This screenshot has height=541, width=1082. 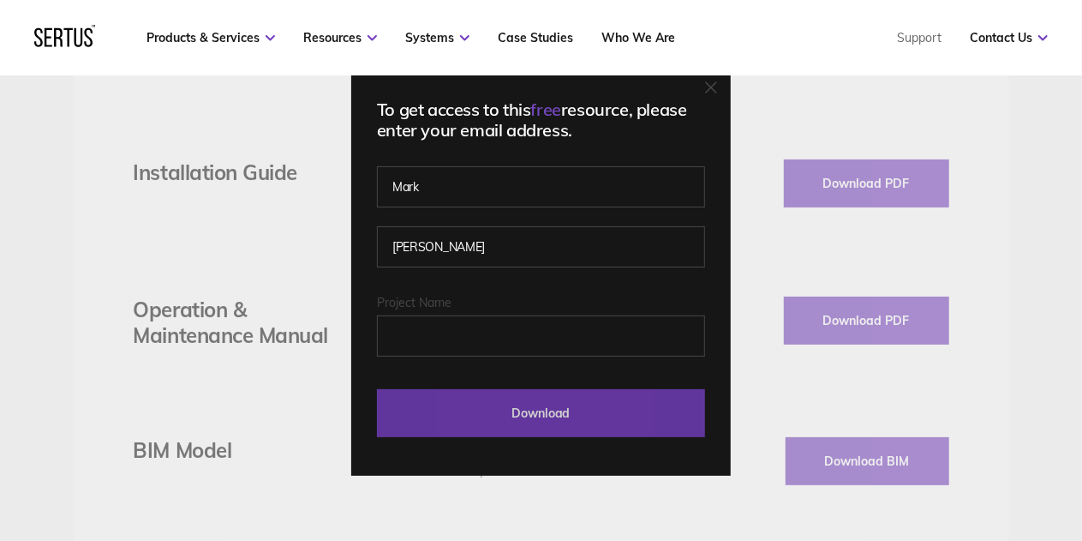 What do you see at coordinates (928, 441) in the screenshot?
I see `div: Chat Widget` at bounding box center [928, 441].